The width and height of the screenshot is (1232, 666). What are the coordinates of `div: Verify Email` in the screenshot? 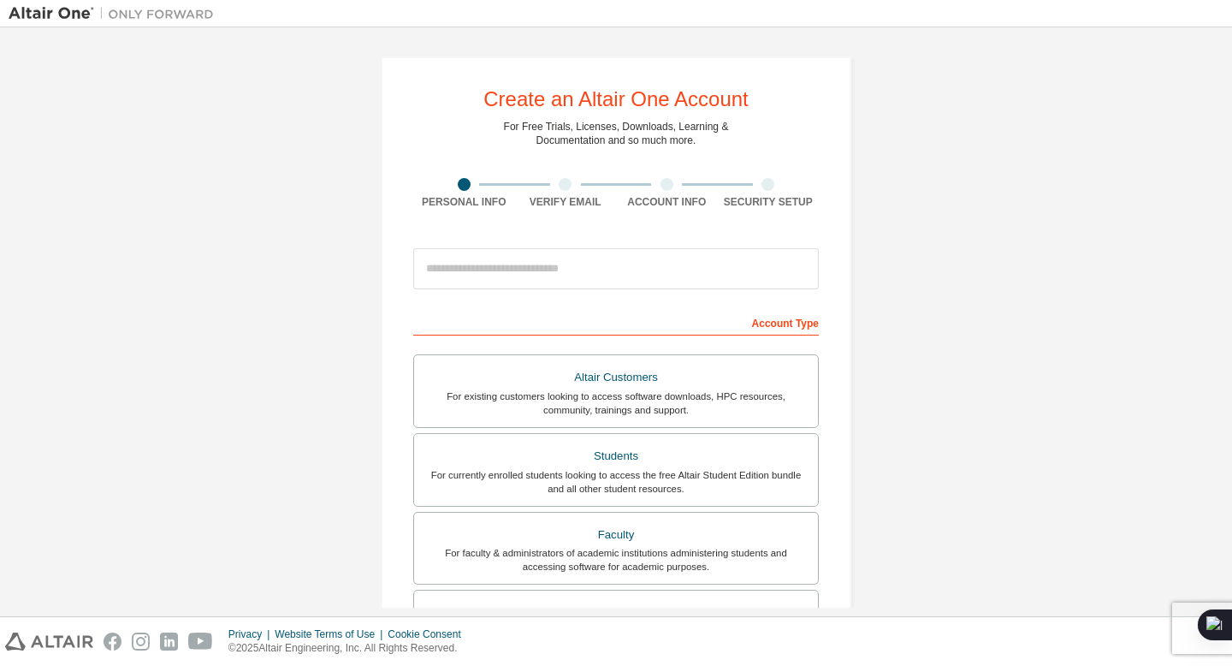 It's located at (566, 202).